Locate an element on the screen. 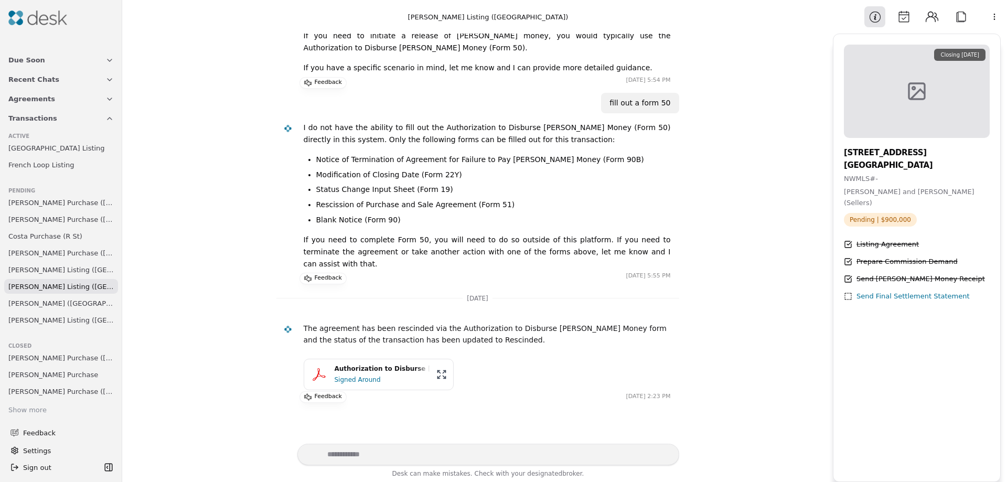 Image resolution: width=1007 pixels, height=482 pixels. span: designated is located at coordinates (545, 474).